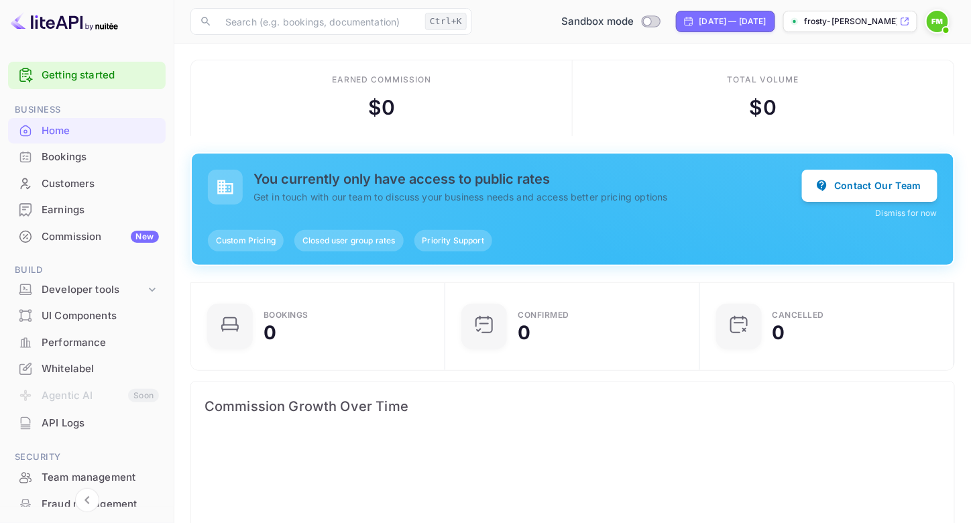 The image size is (971, 523). What do you see at coordinates (100, 237) in the screenshot?
I see `div: Commission` at bounding box center [100, 237].